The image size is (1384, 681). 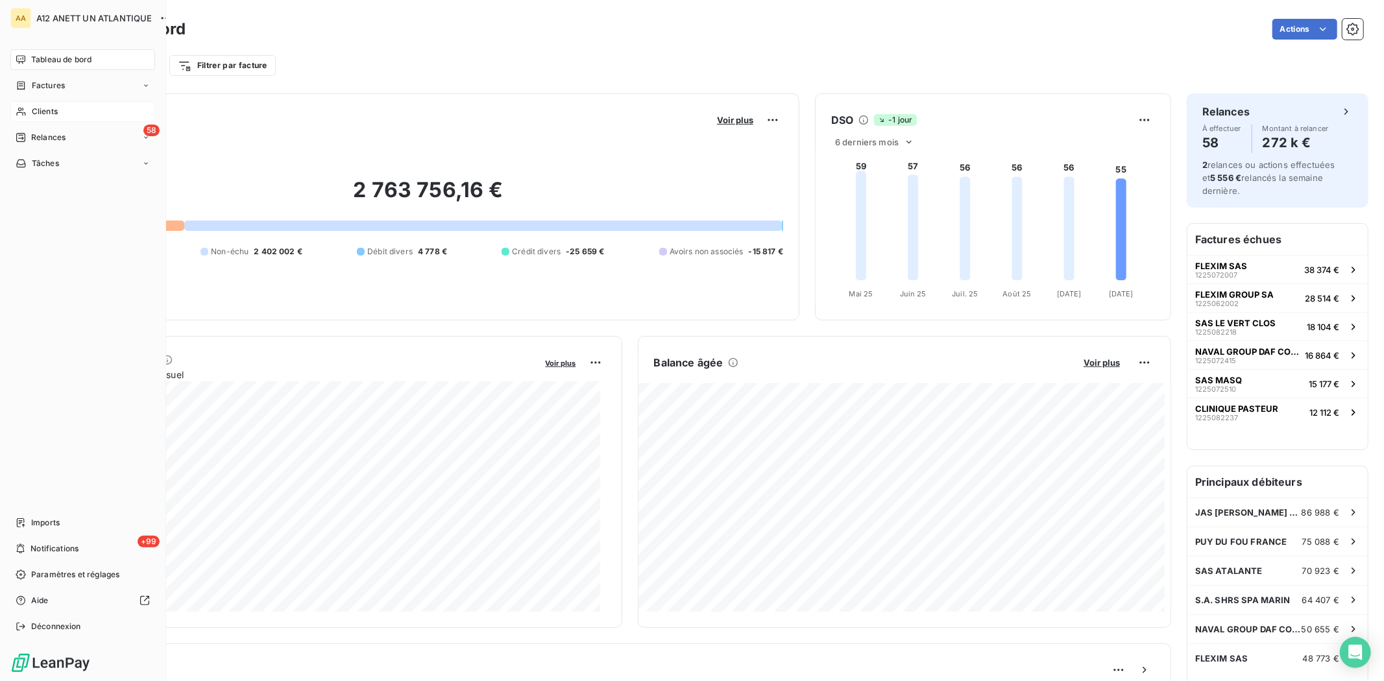 I want to click on button: FLEXIM SAS122507200738 374 €, so click(x=1278, y=269).